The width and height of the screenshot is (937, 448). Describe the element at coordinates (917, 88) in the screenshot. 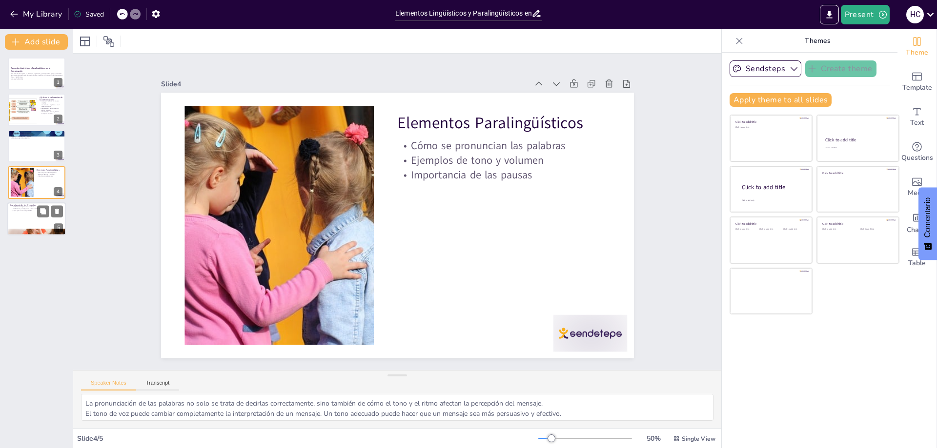

I see `span: Template` at that location.